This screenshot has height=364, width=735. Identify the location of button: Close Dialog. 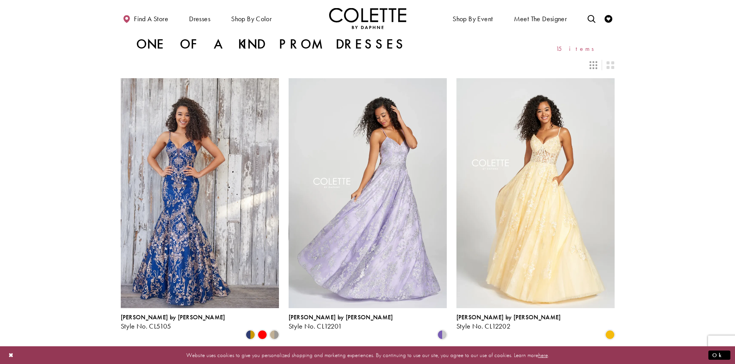
(11, 355).